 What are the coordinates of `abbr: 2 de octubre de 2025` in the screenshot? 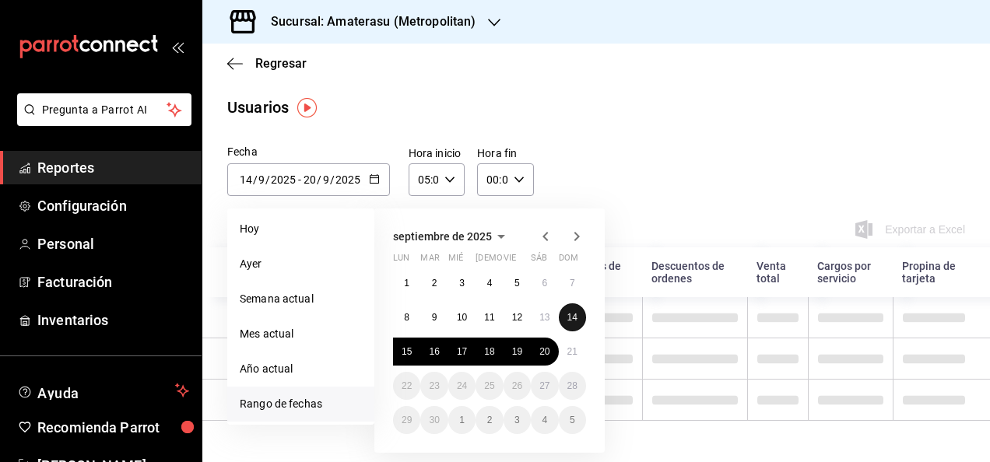 It's located at (489, 420).